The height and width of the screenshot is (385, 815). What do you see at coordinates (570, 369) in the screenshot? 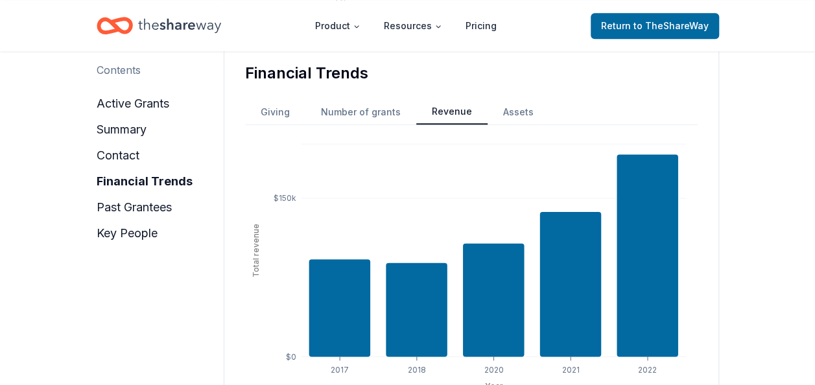
I see `tspan: 2021` at bounding box center [570, 369].